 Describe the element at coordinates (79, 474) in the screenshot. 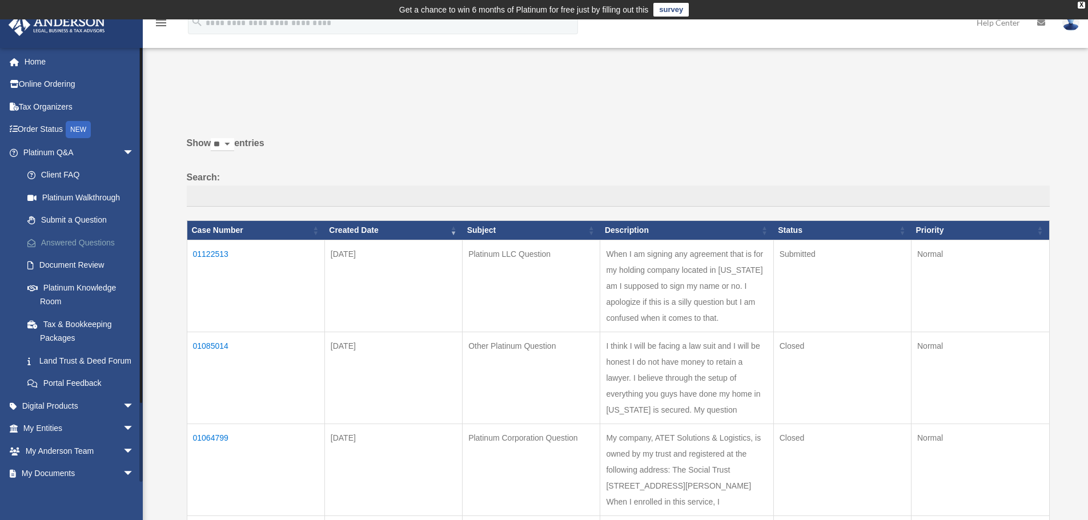

I see `a: My Documentsarrow_drop_down` at that location.